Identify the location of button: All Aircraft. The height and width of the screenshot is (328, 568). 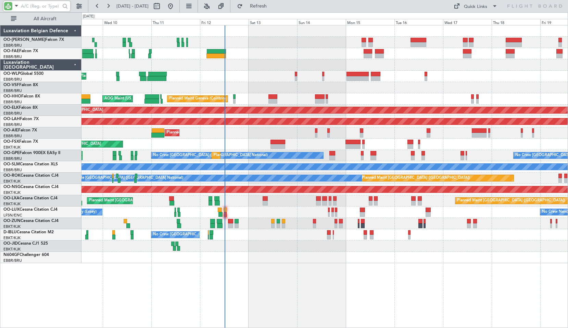
(41, 19).